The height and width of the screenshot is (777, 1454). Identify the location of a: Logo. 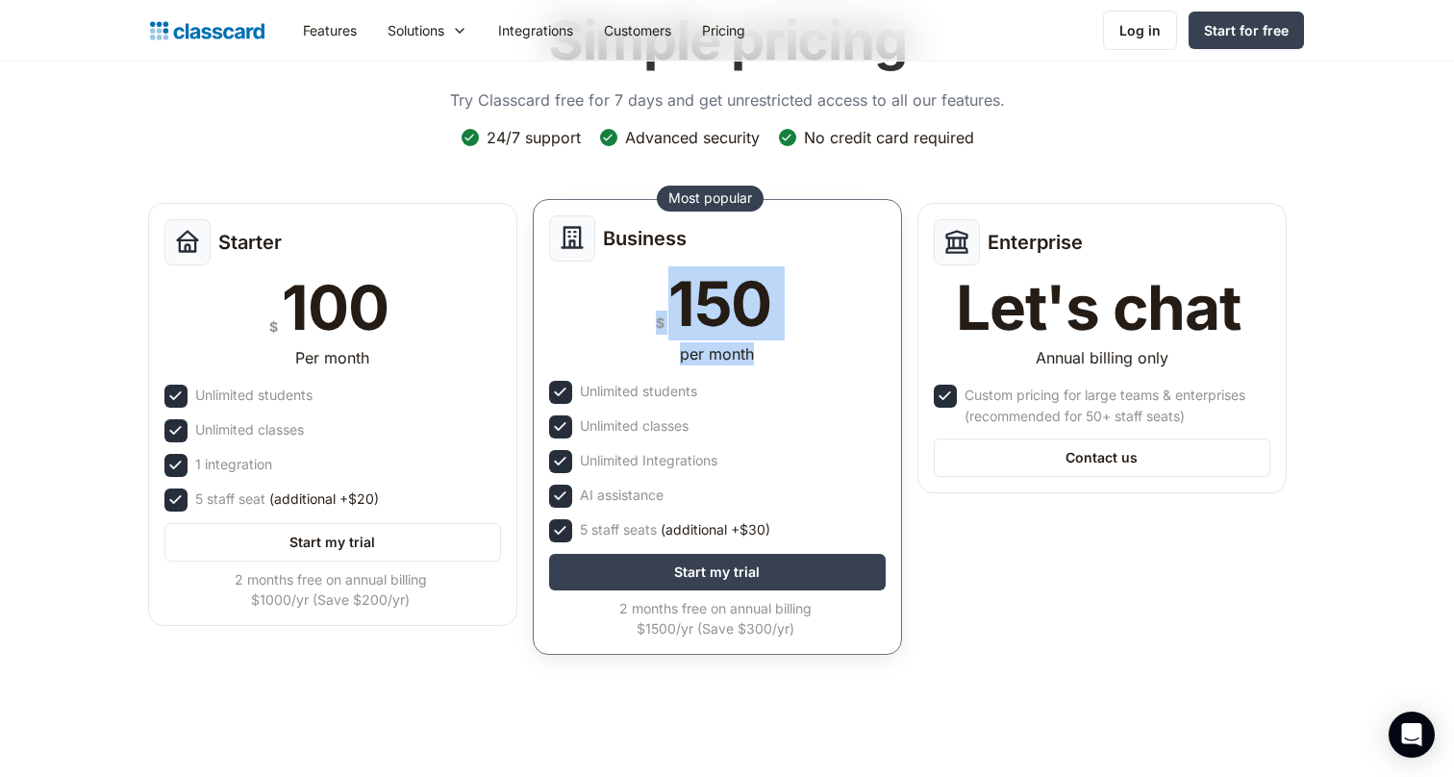
(207, 31).